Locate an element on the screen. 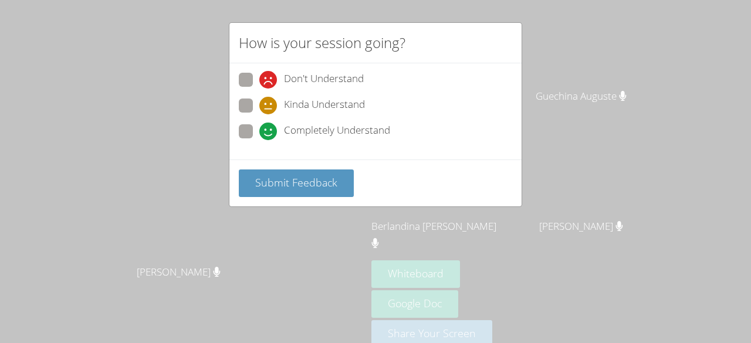 Image resolution: width=751 pixels, height=343 pixels. span: Kinda Understand is located at coordinates (324, 106).